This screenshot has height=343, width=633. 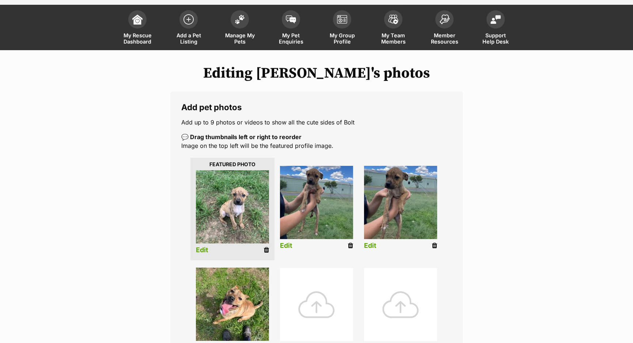 I want to click on img: manage-my-pets-icon-02211641906a0b7f246fdf0571729dbe1e7629f14944591b6c1af311fb30b64b.svg, so click(x=240, y=19).